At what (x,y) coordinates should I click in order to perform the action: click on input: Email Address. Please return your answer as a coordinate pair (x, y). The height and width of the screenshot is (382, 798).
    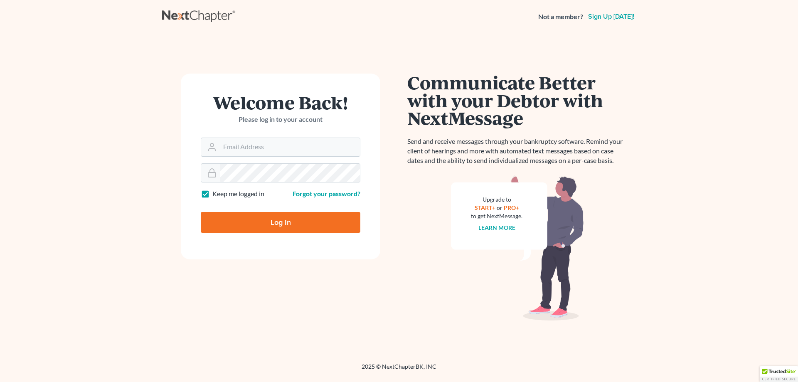
    Looking at the image, I should click on (290, 147).